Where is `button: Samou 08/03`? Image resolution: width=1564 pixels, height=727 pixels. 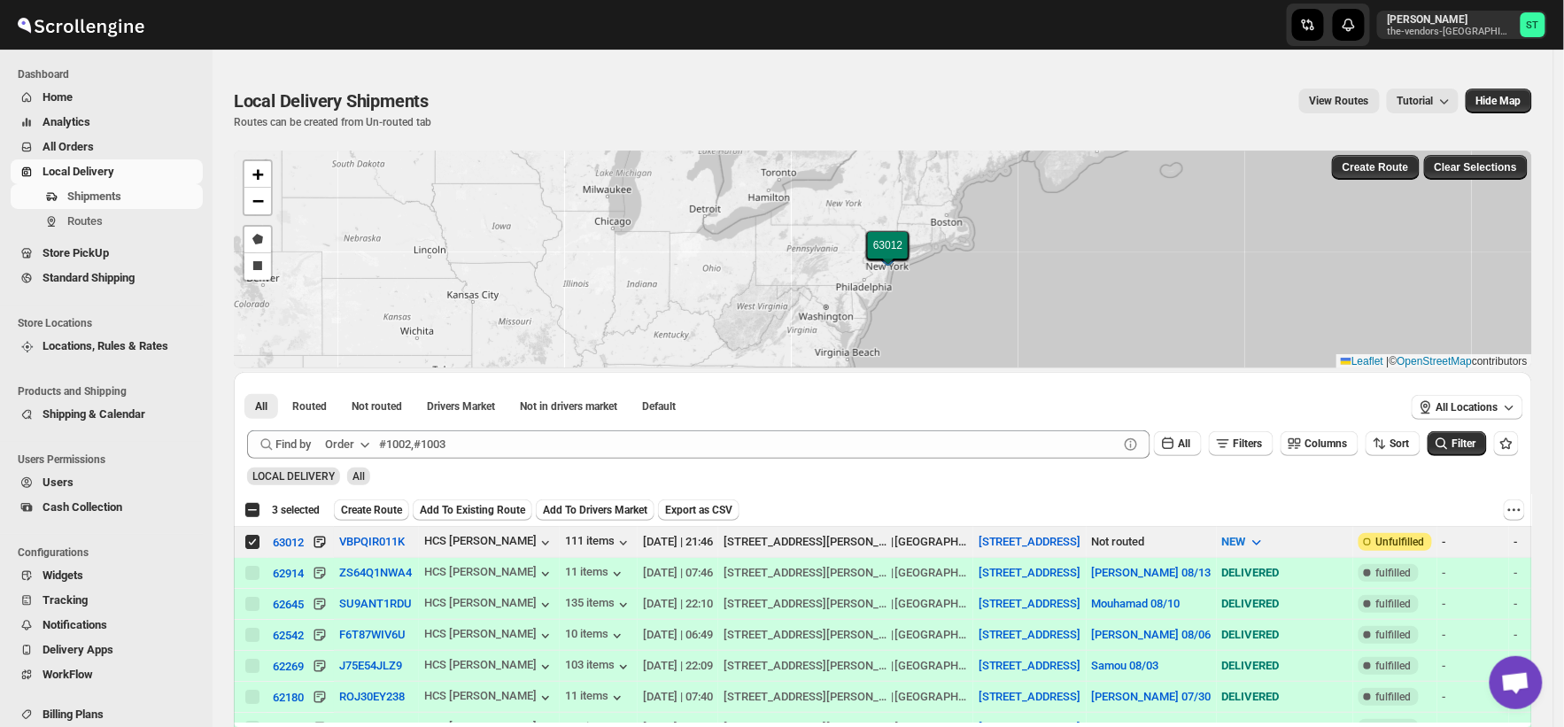
button: Samou 08/03 is located at coordinates (1126, 665).